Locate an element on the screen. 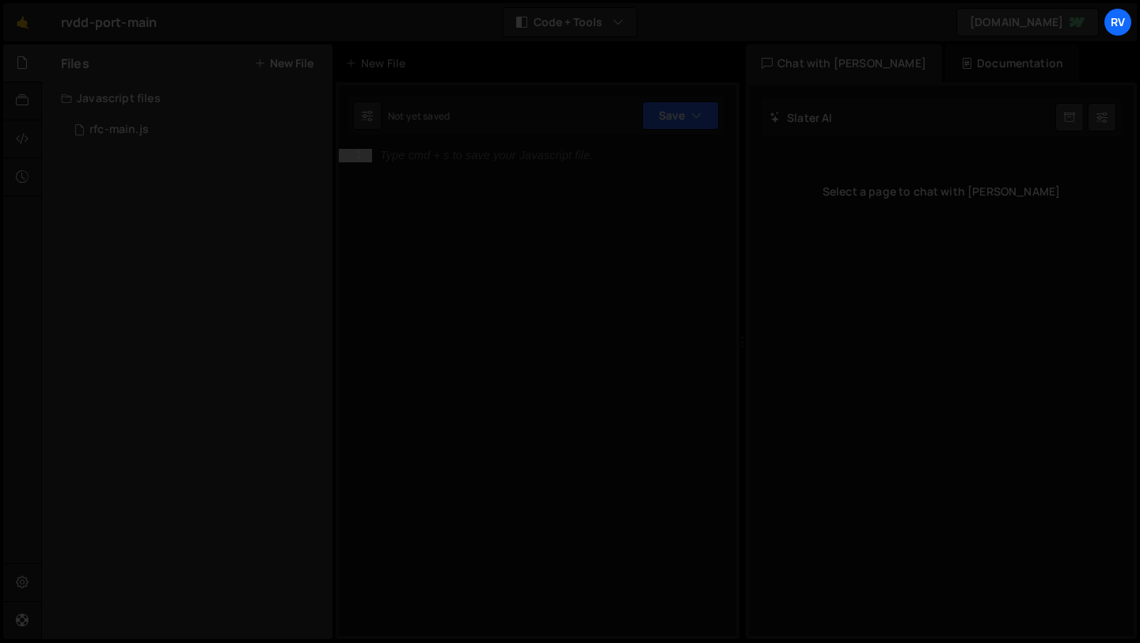  h2: Slater AI is located at coordinates (801, 117).